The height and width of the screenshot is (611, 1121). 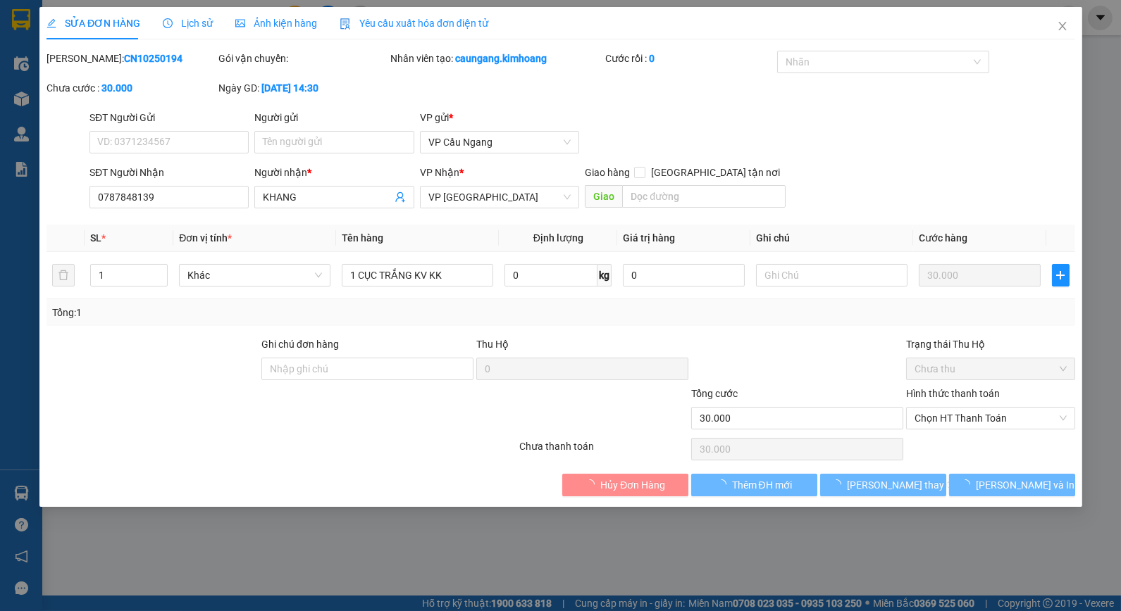 I want to click on input: Ghi Chú, so click(x=831, y=275).